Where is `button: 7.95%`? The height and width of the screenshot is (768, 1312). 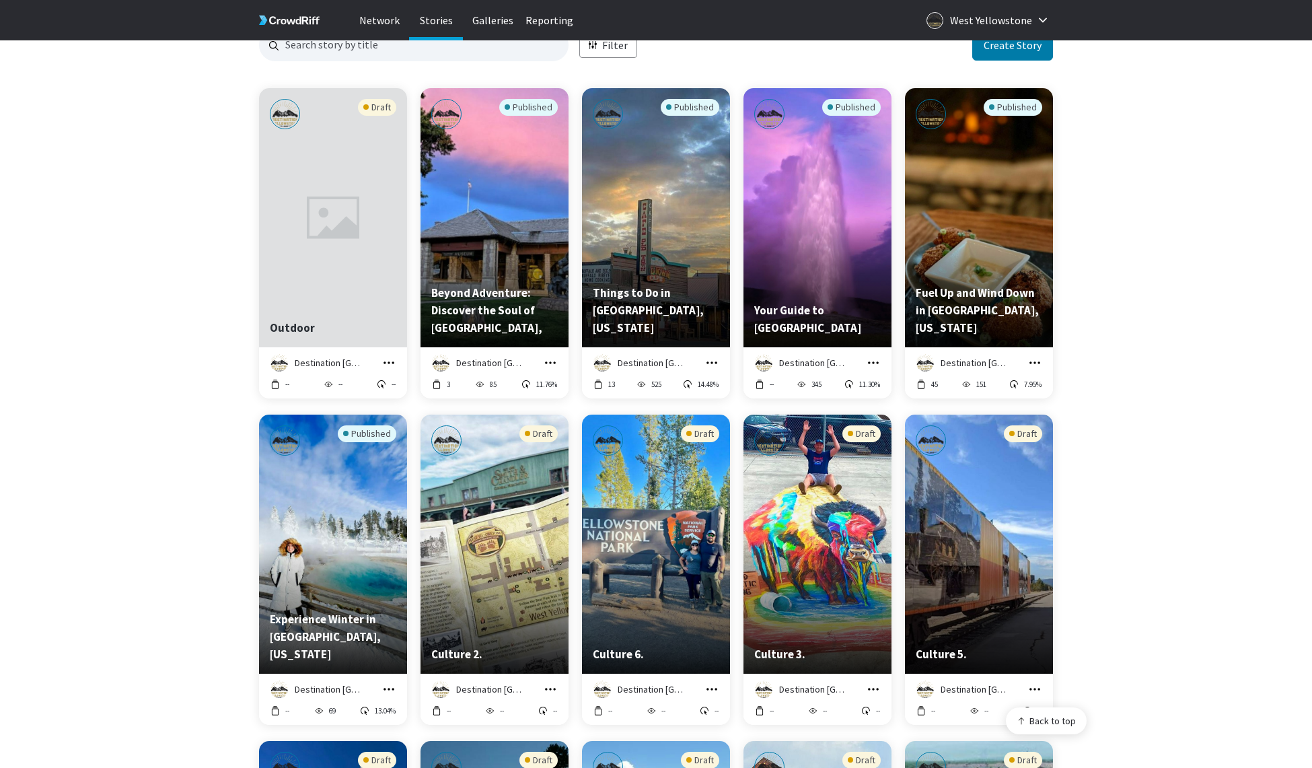 button: 7.95% is located at coordinates (1025, 384).